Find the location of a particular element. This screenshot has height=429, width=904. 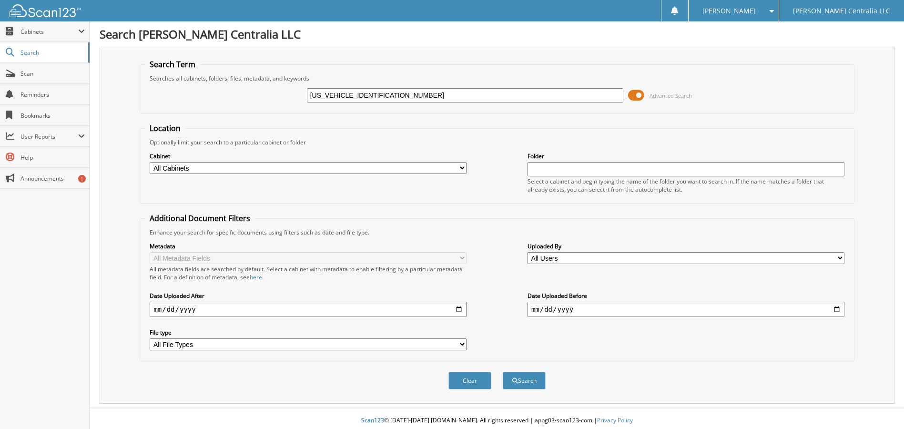

div: Select a cabinet and begin typing the name of the folder you want to search in. If the name match... is located at coordinates (686, 185).